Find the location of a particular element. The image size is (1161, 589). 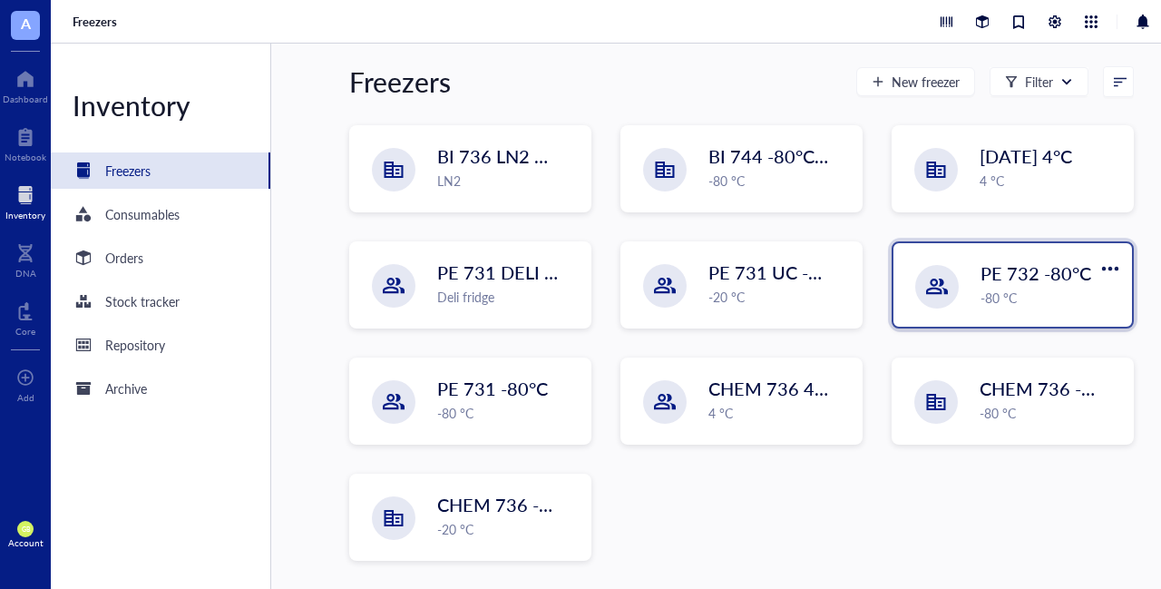

span: PE 732 -80°C is located at coordinates (1036, 273).